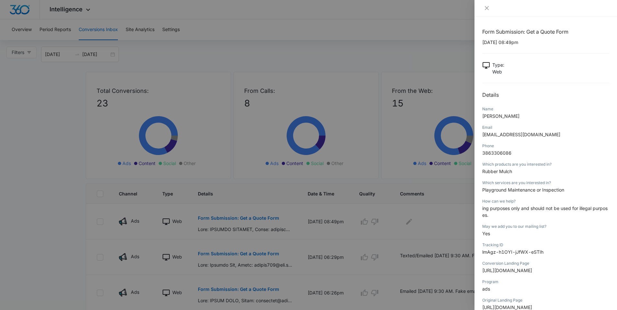  Describe the element at coordinates (487, 8) in the screenshot. I see `button: Close` at that location.